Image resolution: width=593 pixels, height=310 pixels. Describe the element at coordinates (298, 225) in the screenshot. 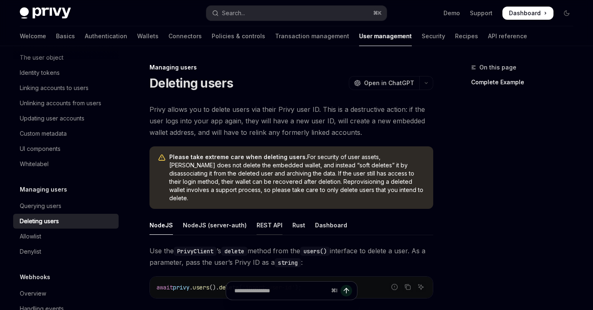

I see `div: Rust` at that location.